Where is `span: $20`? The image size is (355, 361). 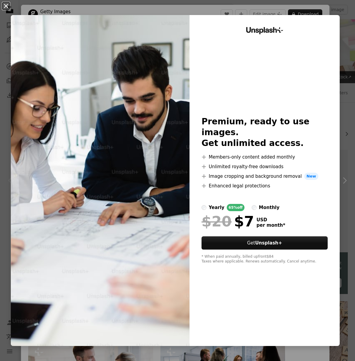
span: $20 is located at coordinates (217, 221).